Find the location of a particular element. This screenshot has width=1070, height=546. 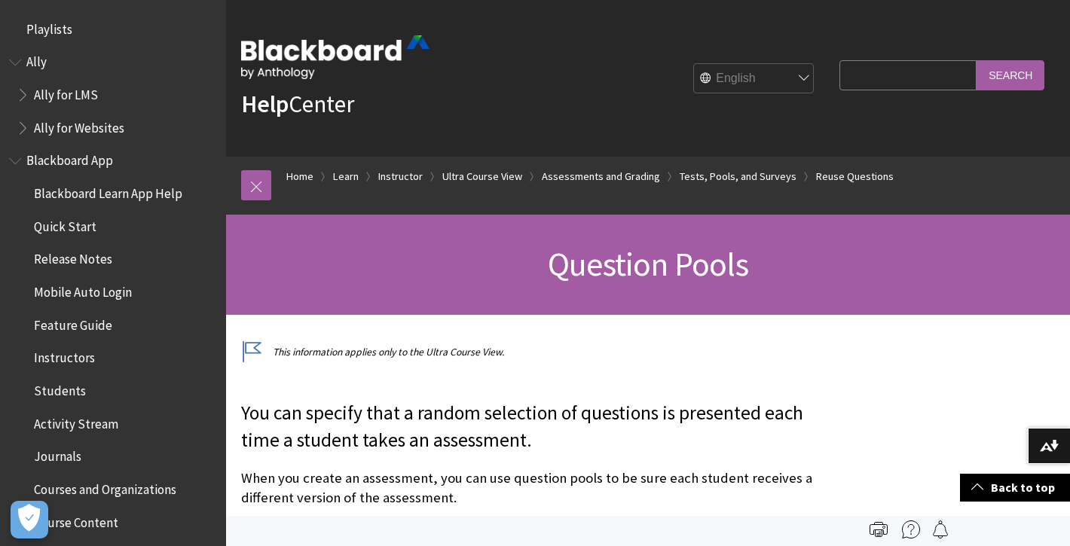

span: Ally for LMS is located at coordinates (66, 92).